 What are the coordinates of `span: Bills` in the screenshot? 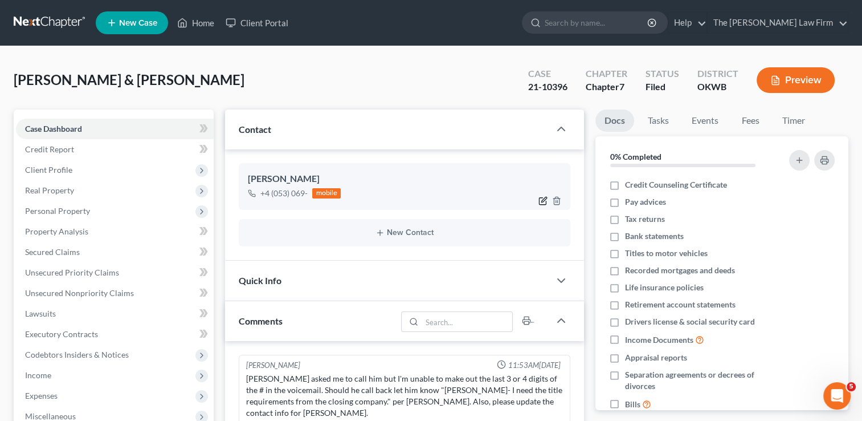 It's located at (633, 404).